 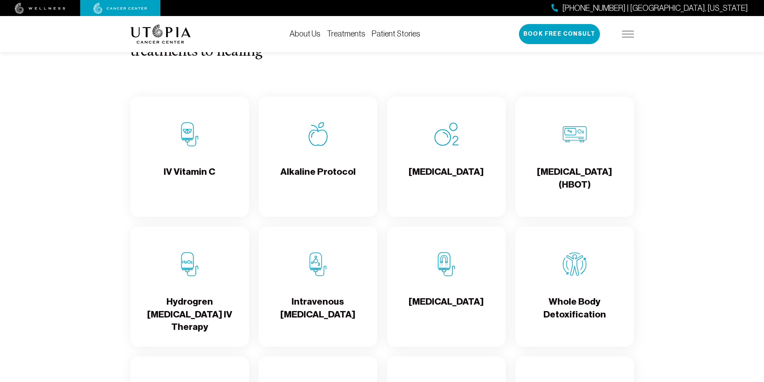 I want to click on img: Chelation Therapy, so click(x=446, y=264).